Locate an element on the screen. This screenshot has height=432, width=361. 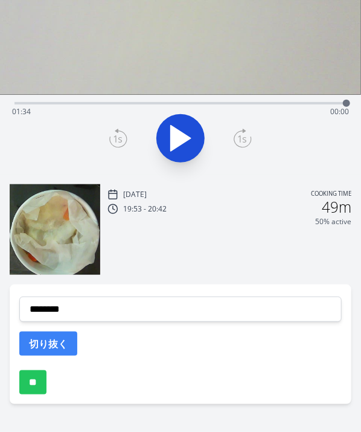
p: Cooking time is located at coordinates (331, 195).